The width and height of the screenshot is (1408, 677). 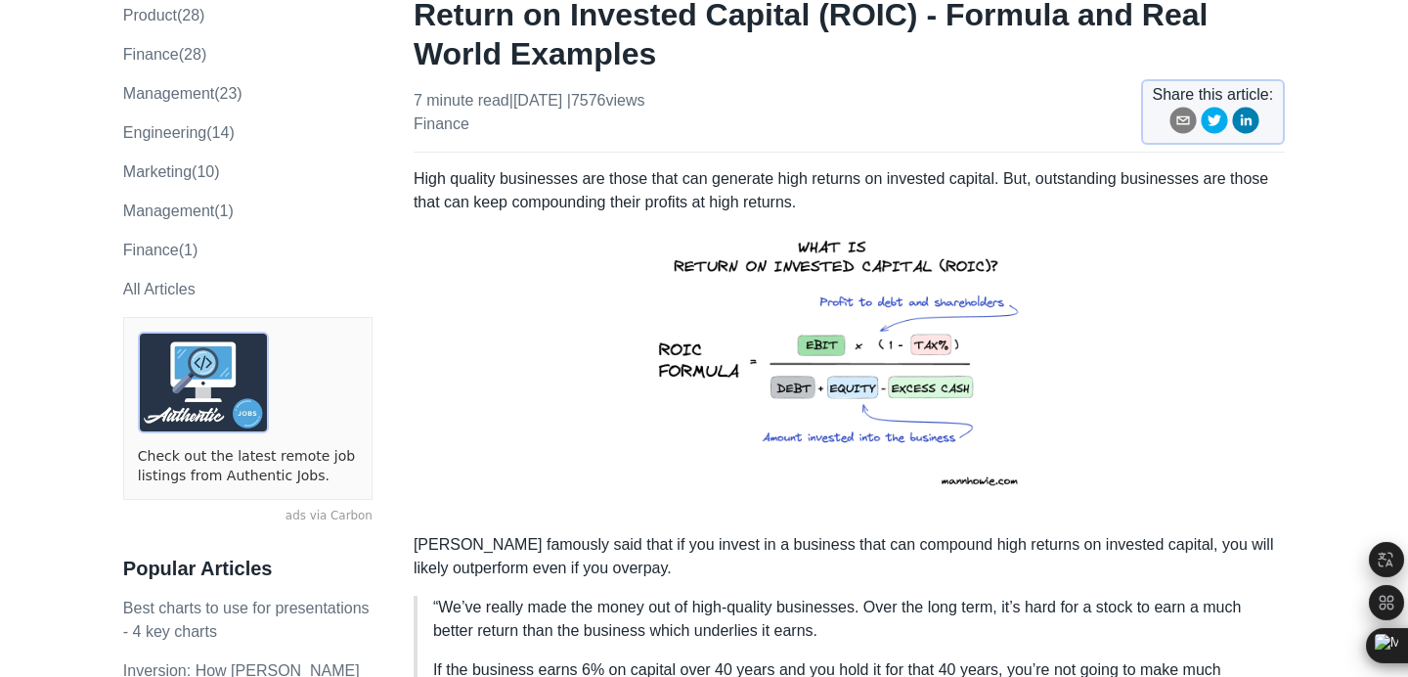 What do you see at coordinates (849, 366) in the screenshot?
I see `img: return-on-invested-capital` at bounding box center [849, 366].